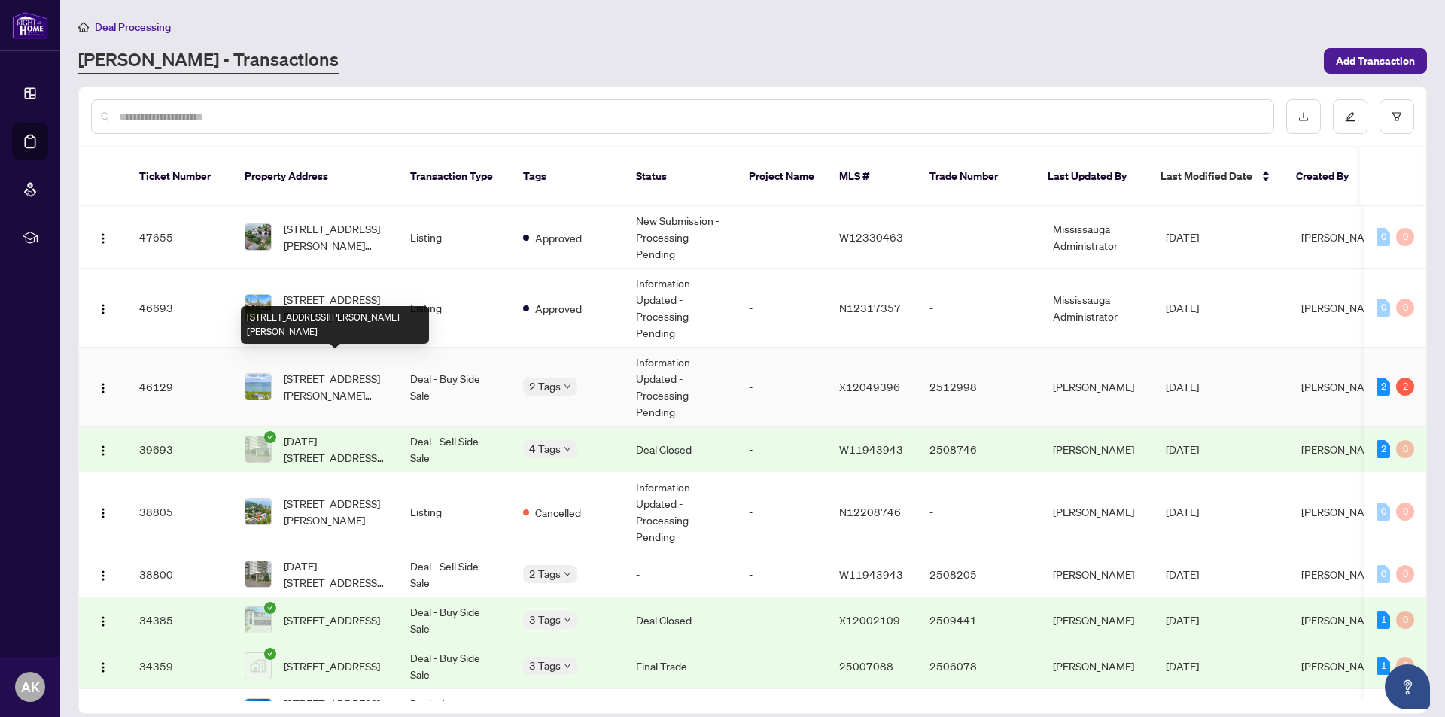  I want to click on th: Trade Number, so click(976, 177).